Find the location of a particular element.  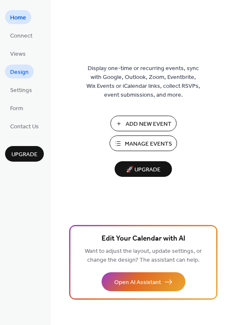

span: Design is located at coordinates (19, 72).